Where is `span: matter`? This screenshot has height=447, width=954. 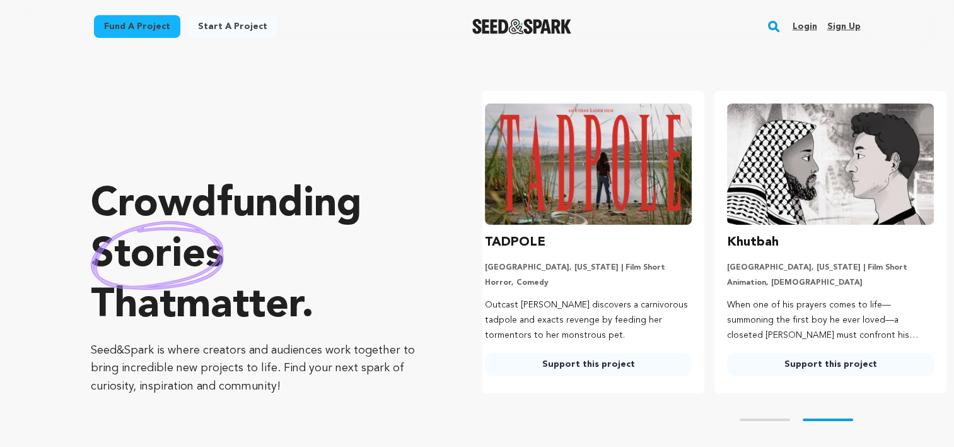
span: matter is located at coordinates (238, 306).